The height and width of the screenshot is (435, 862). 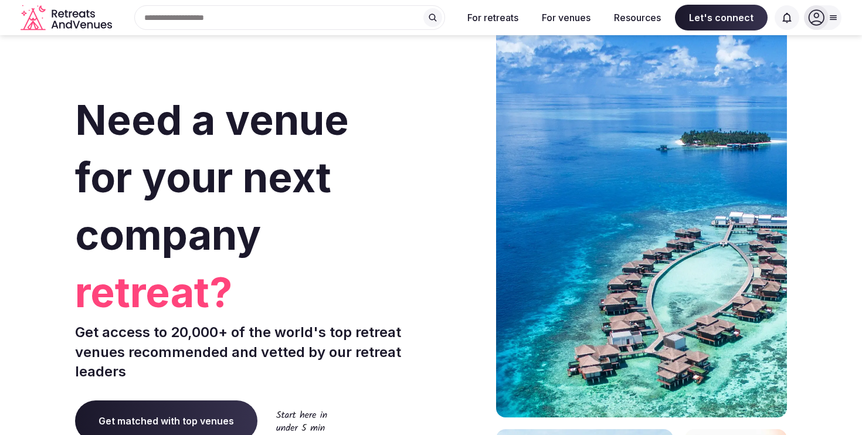 I want to click on p: Get access to 20,000+ of the world's top retreat venues recommended and vetted by our retreat lea..., so click(x=250, y=352).